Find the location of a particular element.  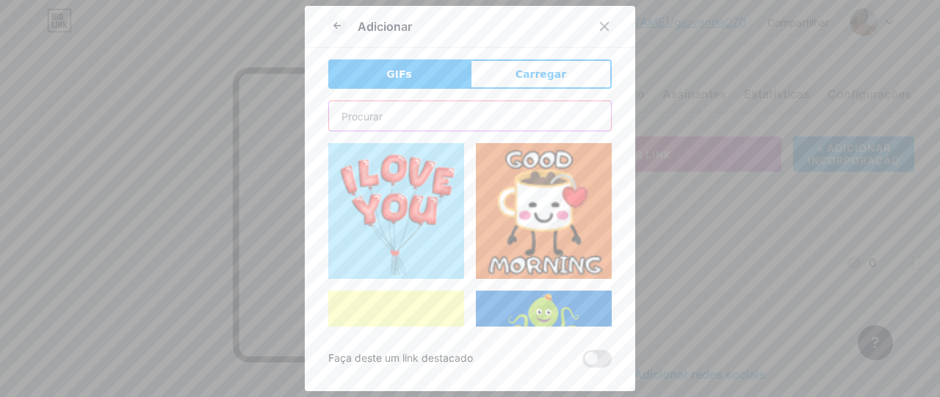

button: Carregar is located at coordinates (540, 74).